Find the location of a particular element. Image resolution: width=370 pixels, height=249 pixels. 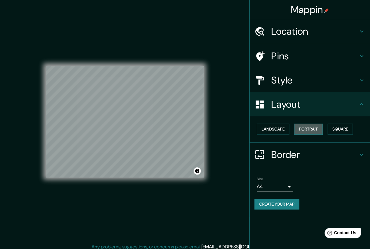

span: Contact Us is located at coordinates (29, 7).